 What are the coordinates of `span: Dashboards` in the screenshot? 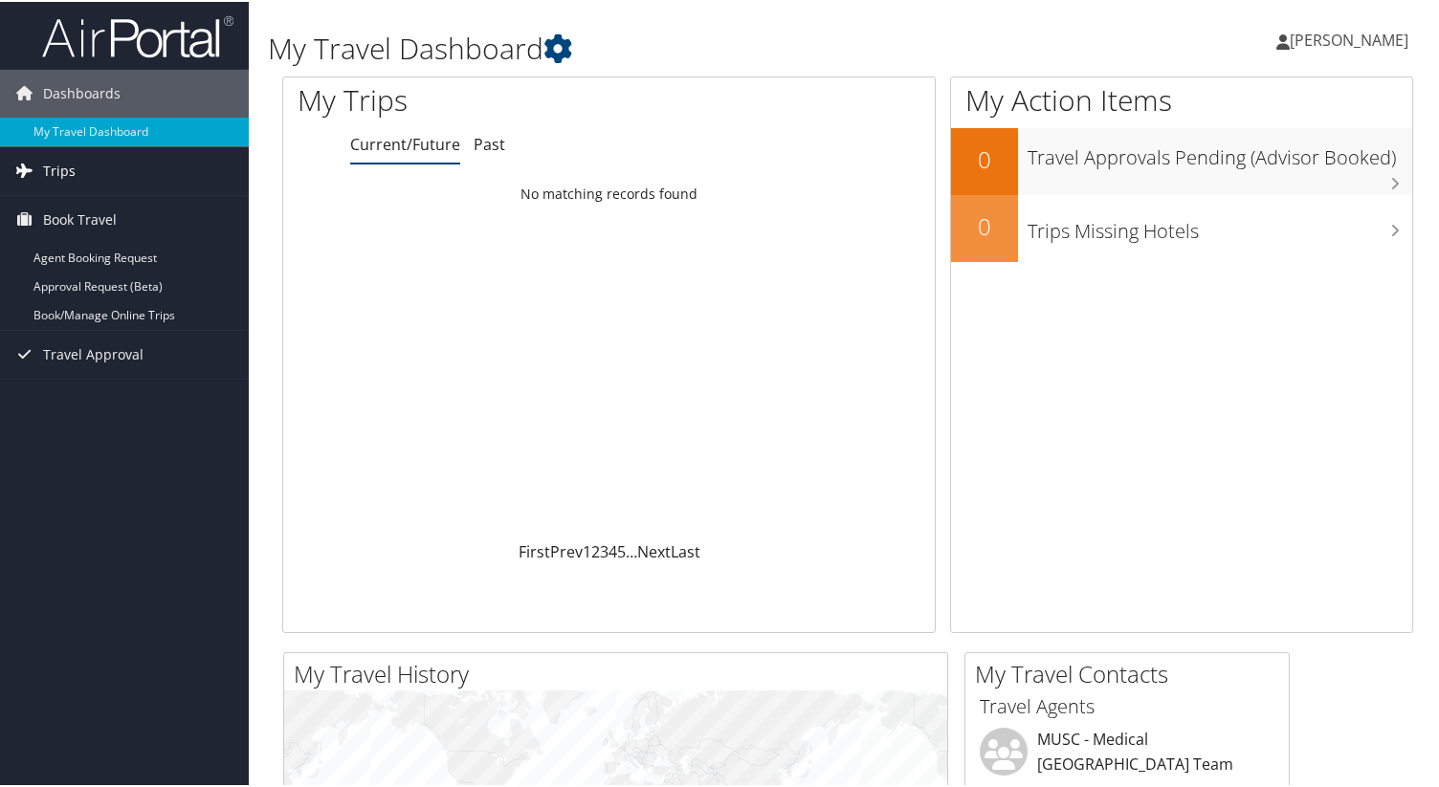 It's located at (81, 92).